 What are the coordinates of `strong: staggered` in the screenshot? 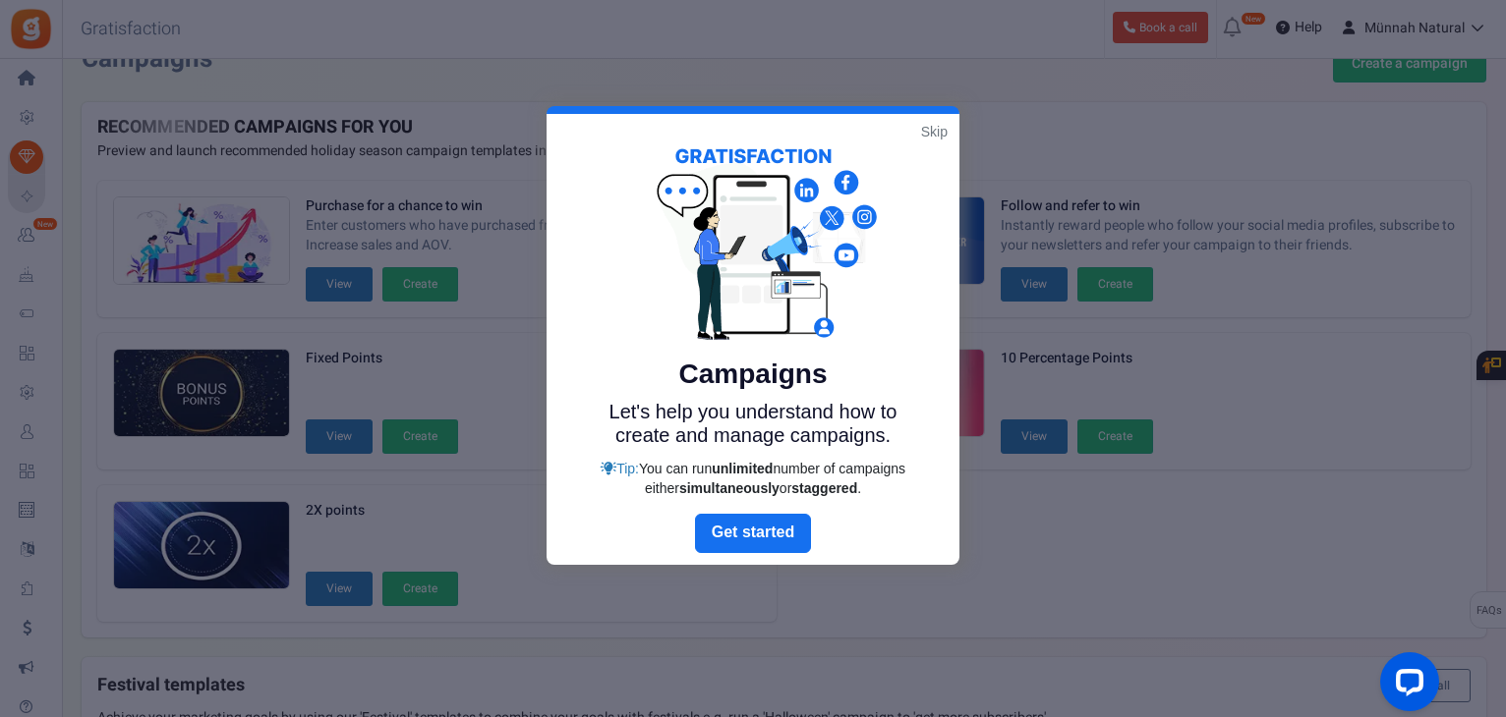 It's located at (824, 488).